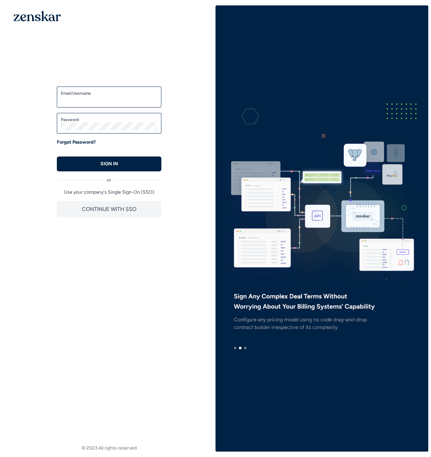 The image size is (431, 457). What do you see at coordinates (109, 209) in the screenshot?
I see `button: CONTINUE WITH SSO` at bounding box center [109, 209].